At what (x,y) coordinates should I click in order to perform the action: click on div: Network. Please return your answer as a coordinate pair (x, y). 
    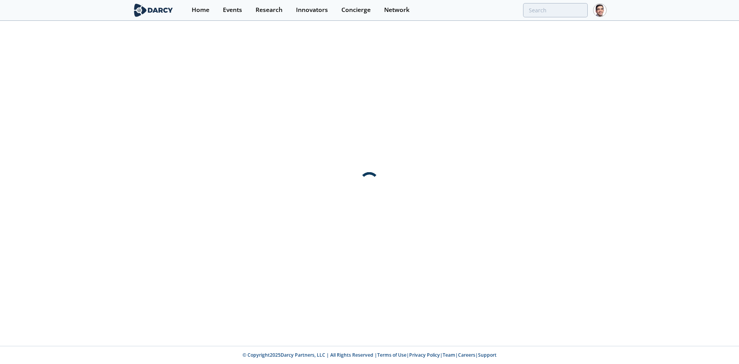
    Looking at the image, I should click on (397, 10).